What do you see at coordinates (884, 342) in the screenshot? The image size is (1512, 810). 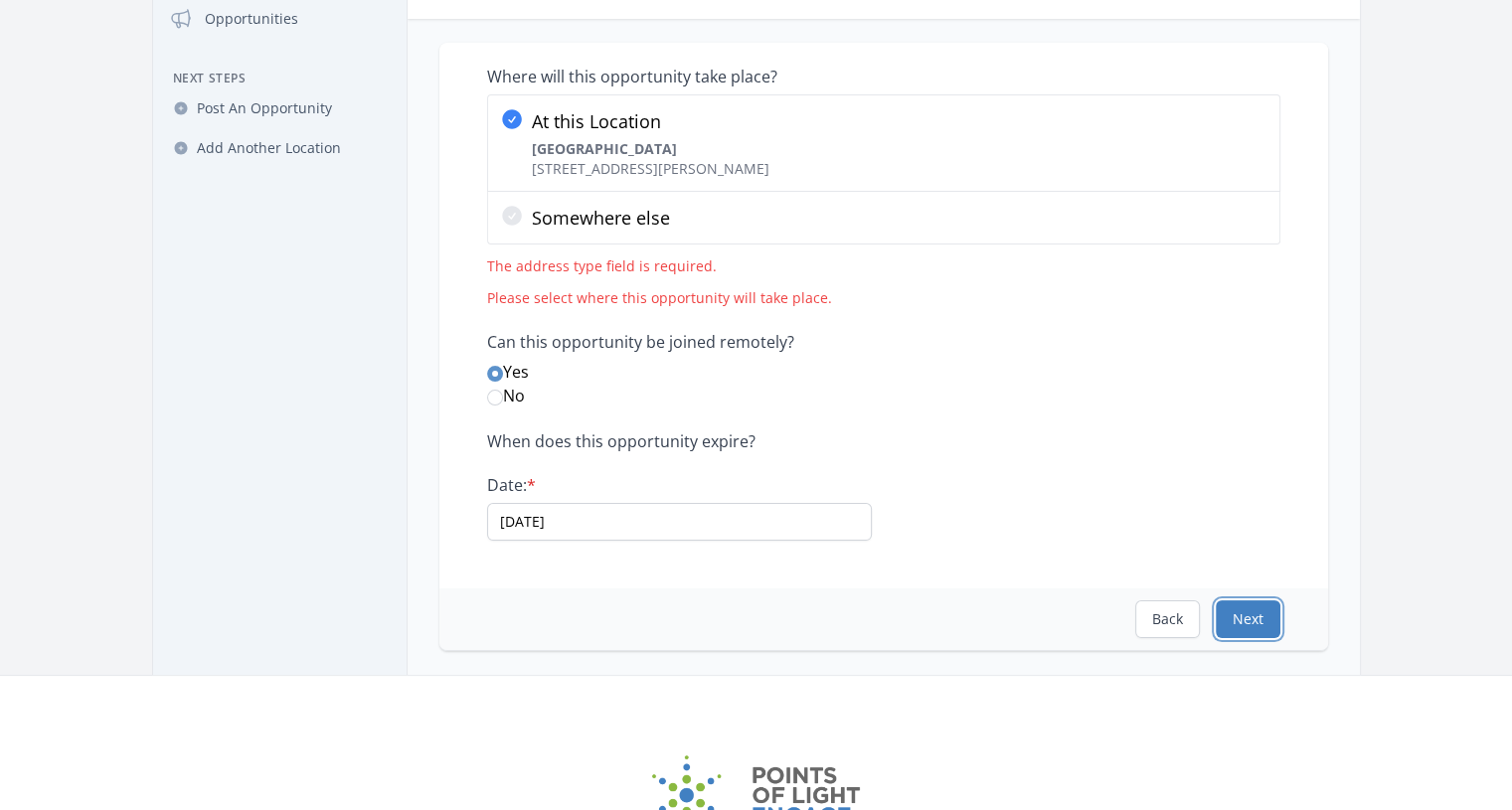 I see `label: Can this opportunity be joined remotely?` at bounding box center [884, 342].